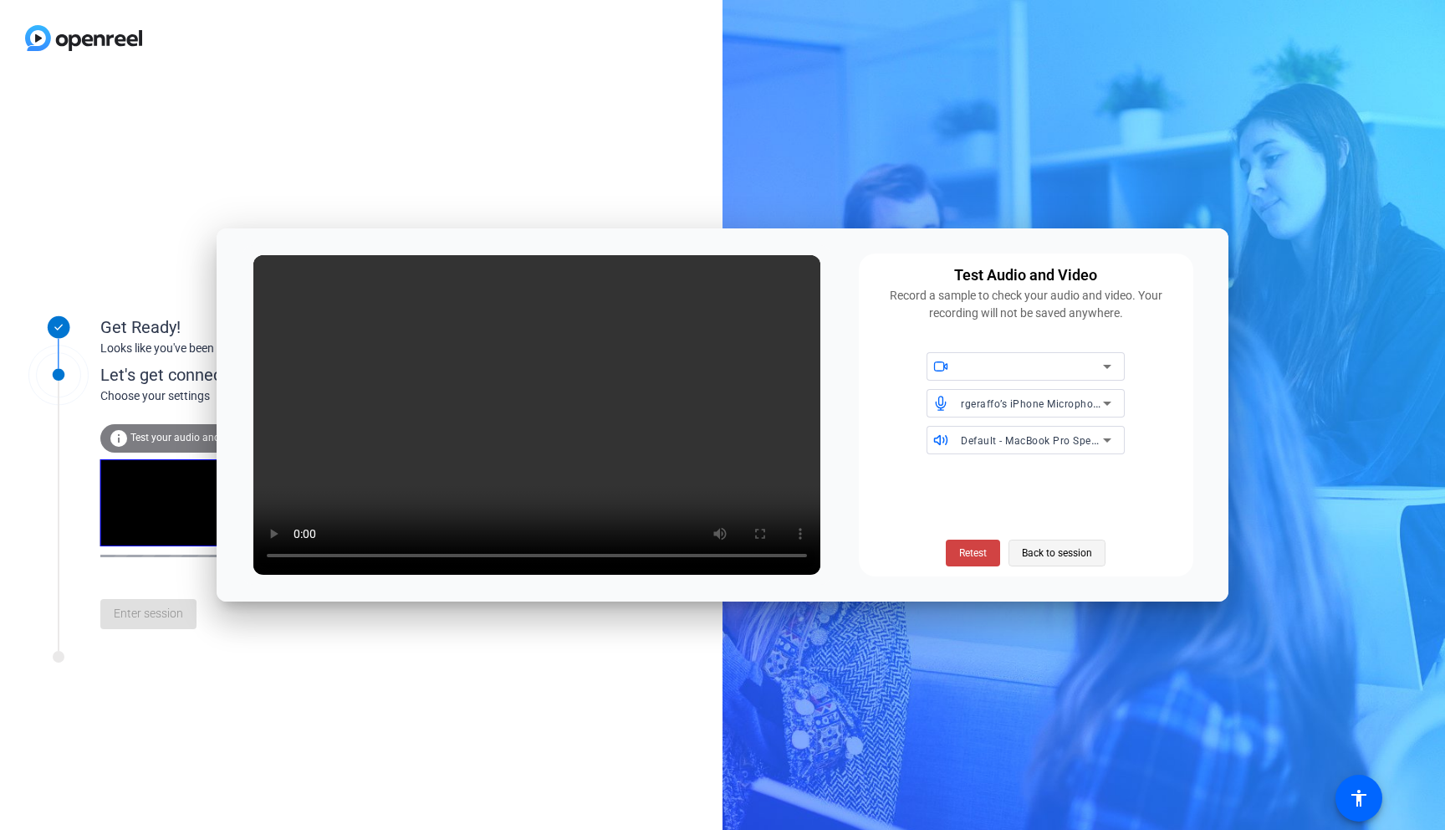  Describe the element at coordinates (1025, 275) in the screenshot. I see `div: Test Audio and Video` at that location.